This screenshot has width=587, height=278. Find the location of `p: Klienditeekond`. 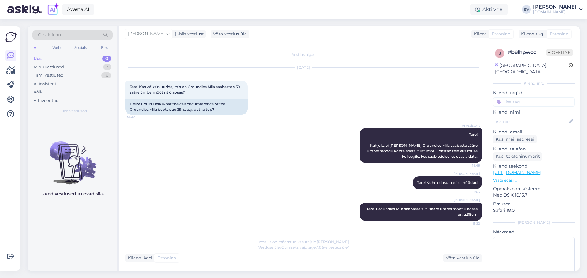

p: Klienditeekond is located at coordinates (534, 166).